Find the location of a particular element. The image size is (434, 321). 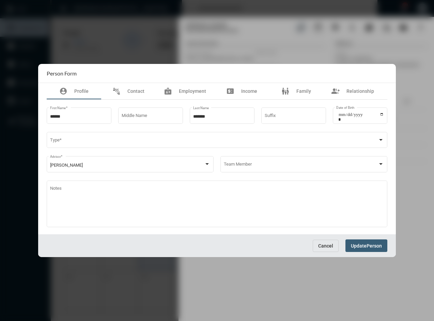

mat-icon: badge is located at coordinates (168, 91).